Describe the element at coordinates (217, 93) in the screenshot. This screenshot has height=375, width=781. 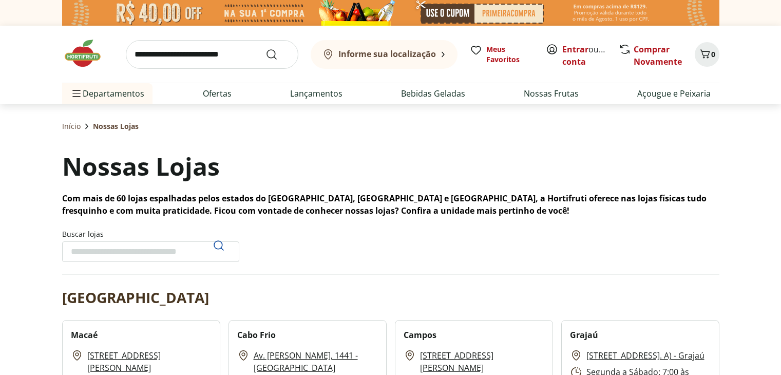
I see `a: Ofertas` at that location.